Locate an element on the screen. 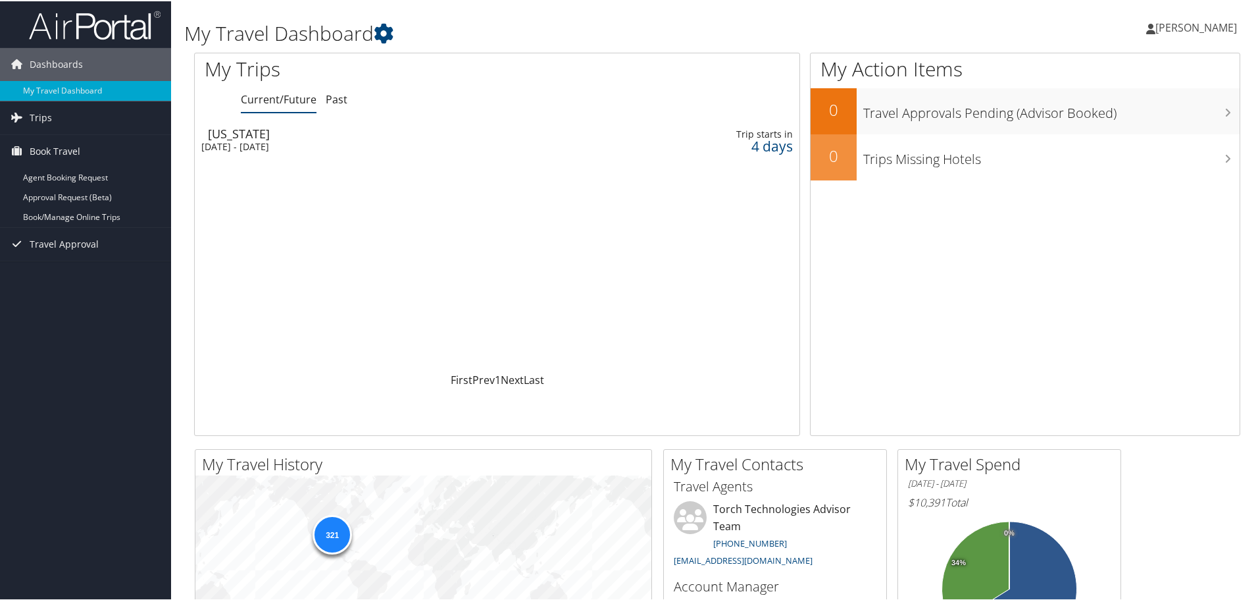  tspan: 34% is located at coordinates (959, 561).